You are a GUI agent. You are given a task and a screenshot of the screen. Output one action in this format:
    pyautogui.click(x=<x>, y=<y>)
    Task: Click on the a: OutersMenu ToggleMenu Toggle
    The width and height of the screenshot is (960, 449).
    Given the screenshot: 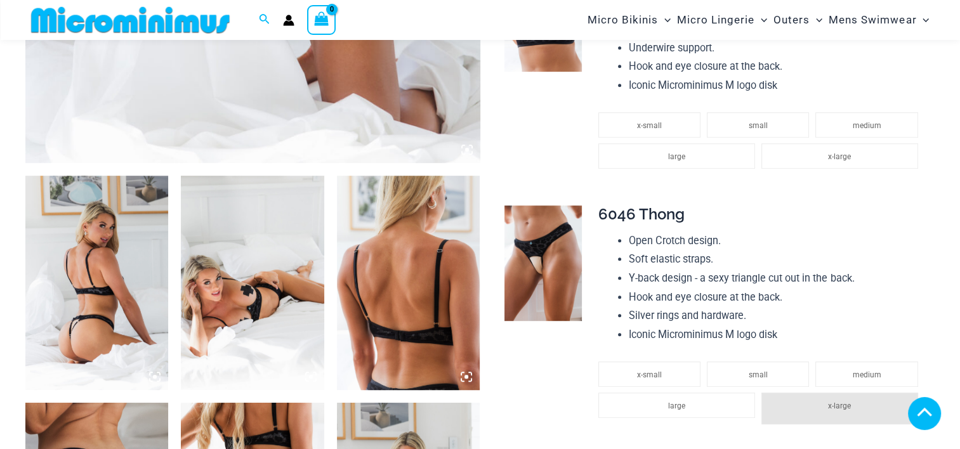 What is the action you would take?
    pyautogui.click(x=797, y=20)
    